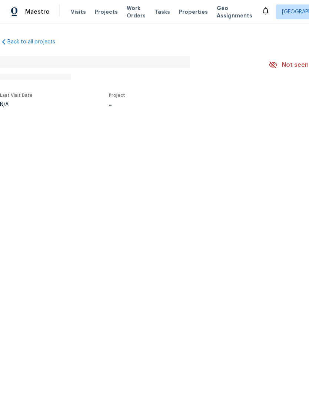 This screenshot has width=309, height=397. What do you see at coordinates (136, 12) in the screenshot?
I see `span: Work Orders` at bounding box center [136, 12].